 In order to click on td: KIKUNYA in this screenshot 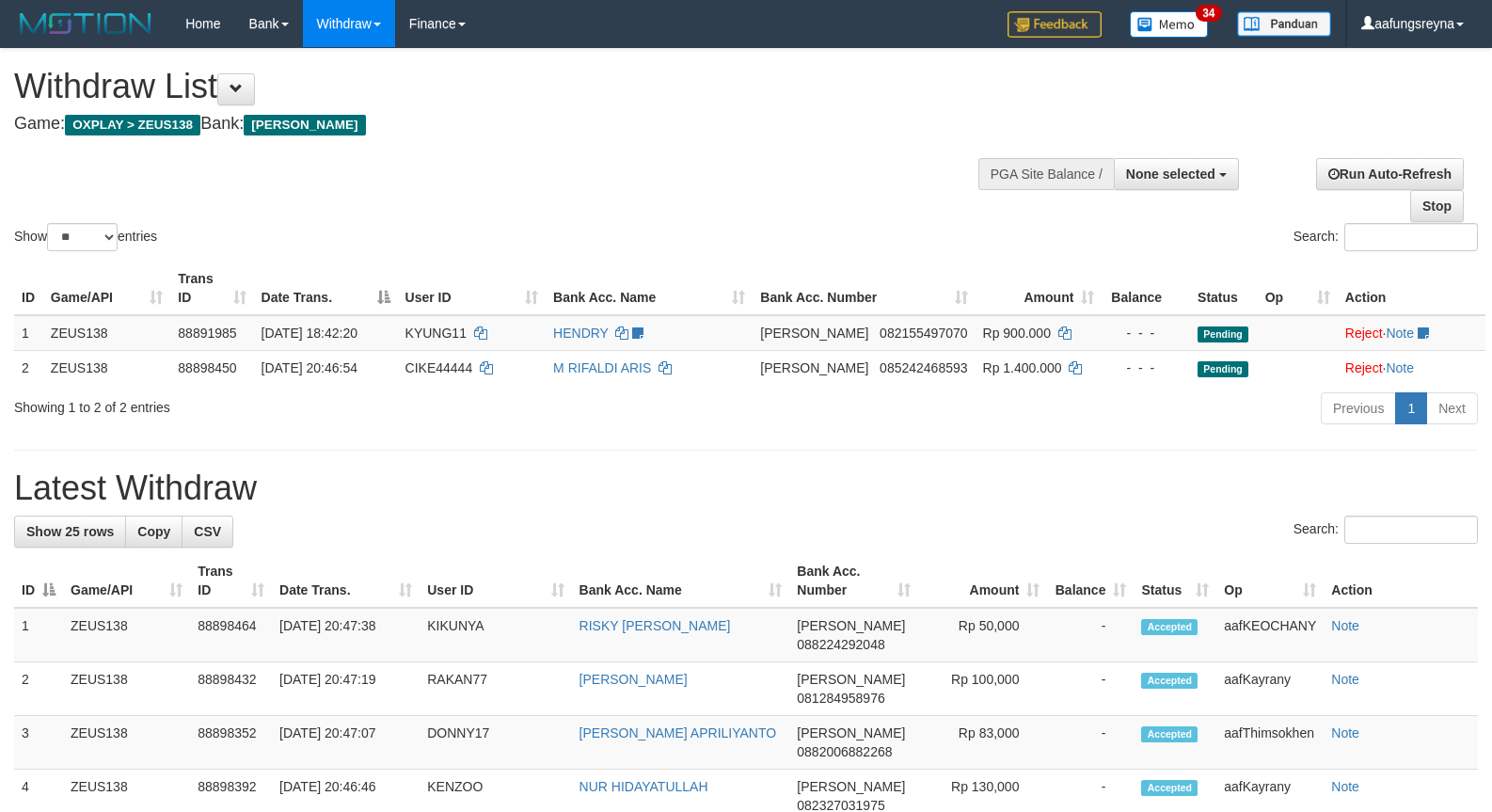, I will do `click(495, 635)`.